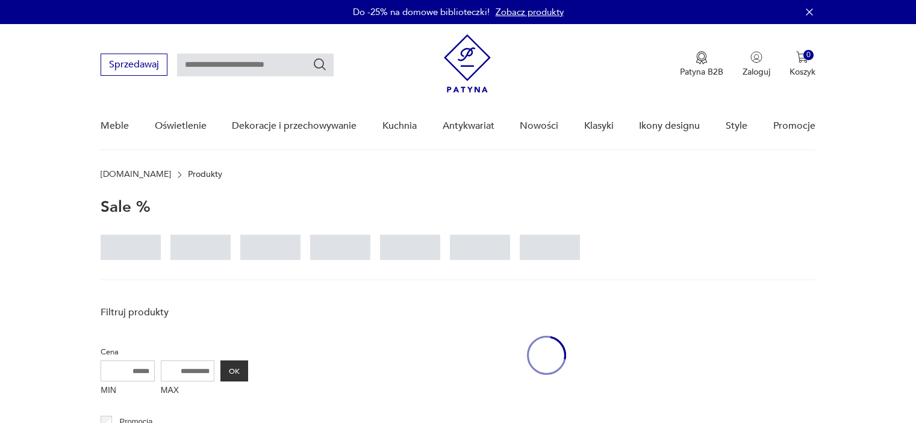 The width and height of the screenshot is (916, 423). I want to click on a: Sprzedawaj, so click(134, 66).